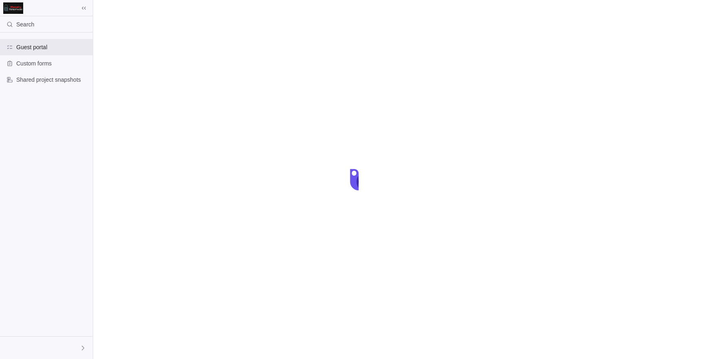  I want to click on div: zzldzld, so click(10, 348).